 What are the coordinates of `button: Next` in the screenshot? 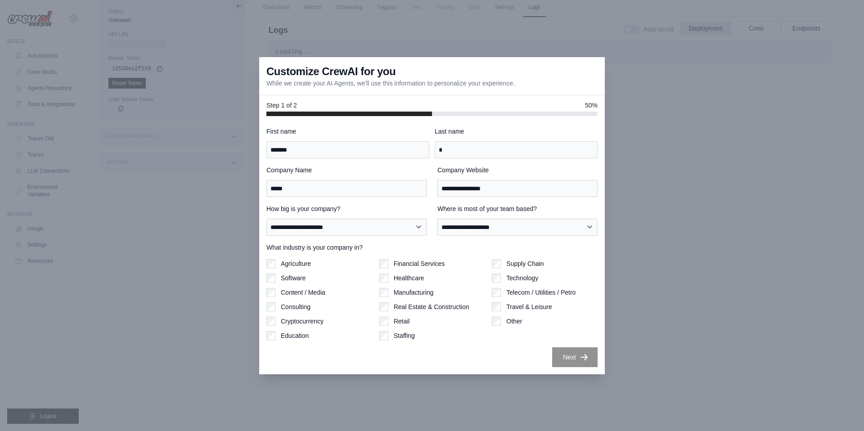 It's located at (575, 357).